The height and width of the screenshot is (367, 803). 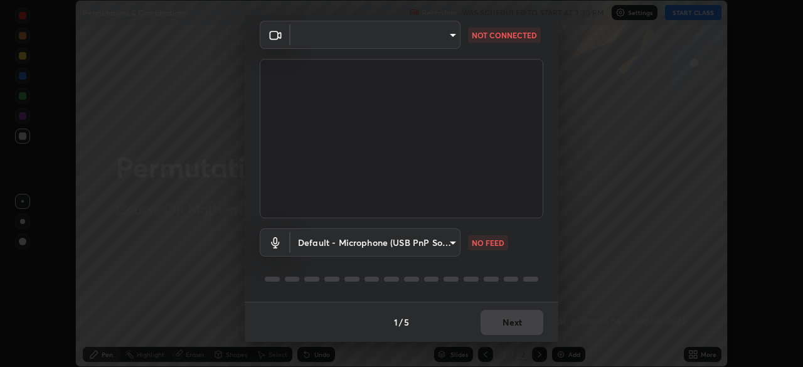 What do you see at coordinates (406, 322) in the screenshot?
I see `h4: 5` at bounding box center [406, 322].